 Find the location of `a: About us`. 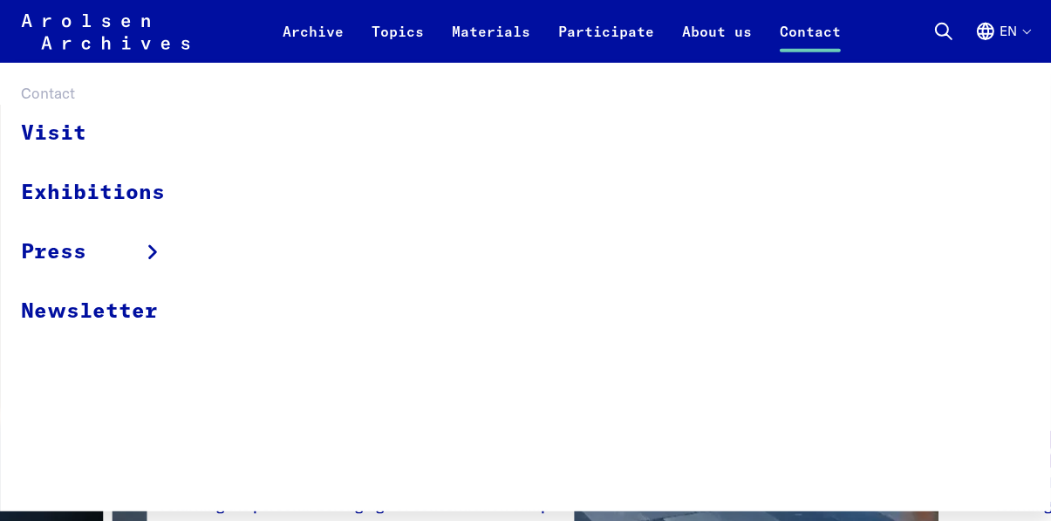

a: About us is located at coordinates (717, 42).